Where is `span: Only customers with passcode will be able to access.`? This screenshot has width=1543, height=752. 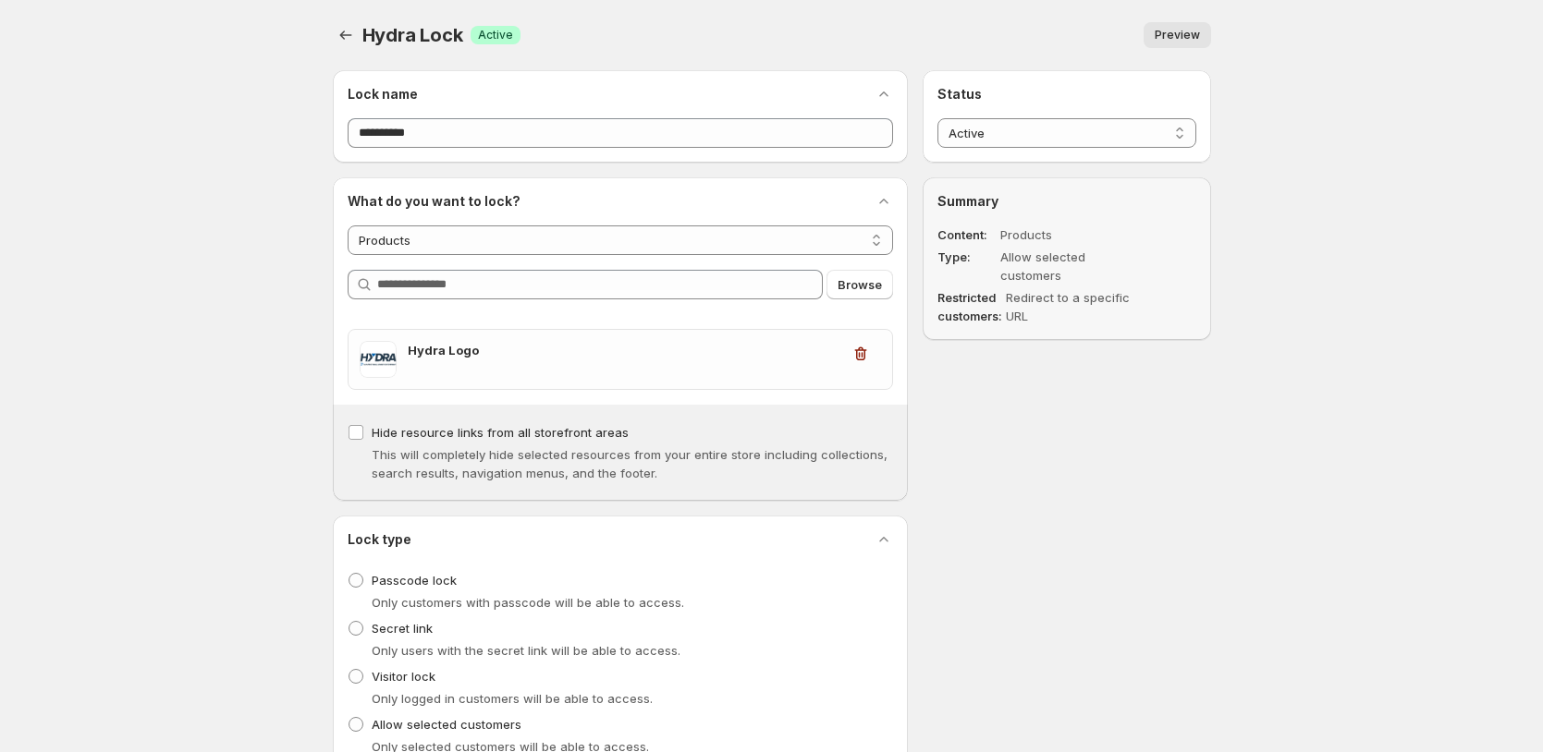
span: Only customers with passcode will be able to access. is located at coordinates (528, 603).